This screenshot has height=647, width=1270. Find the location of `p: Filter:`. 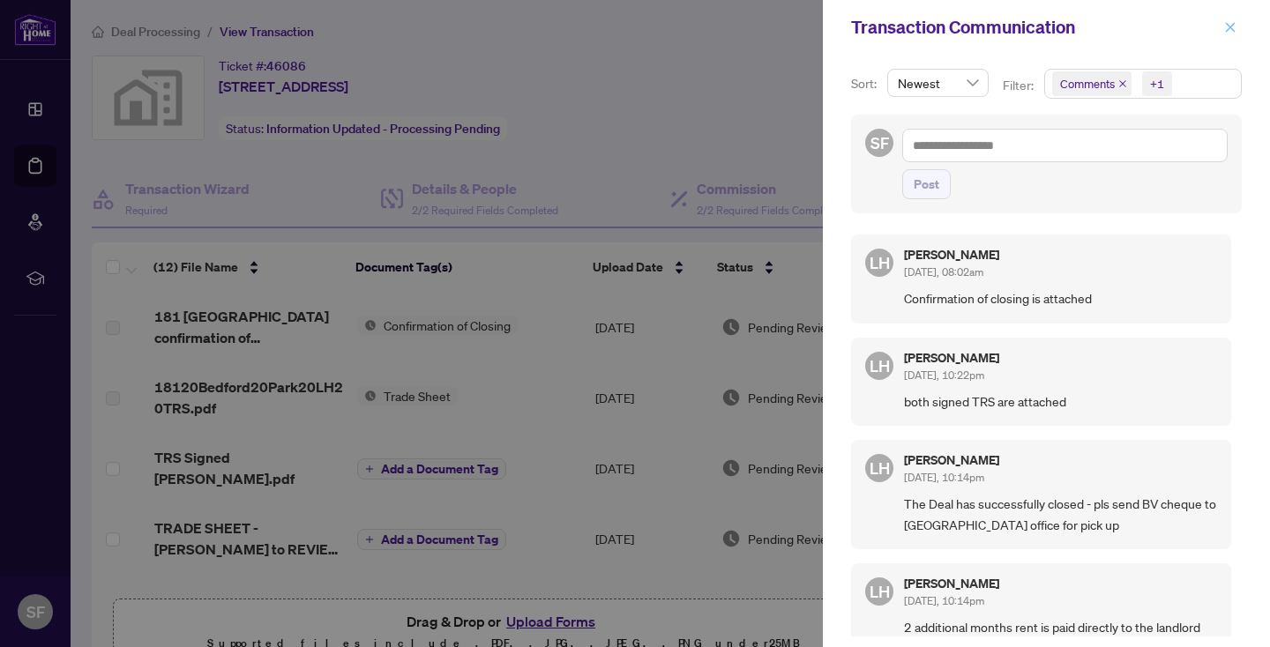

p: Filter: is located at coordinates (1019, 86).